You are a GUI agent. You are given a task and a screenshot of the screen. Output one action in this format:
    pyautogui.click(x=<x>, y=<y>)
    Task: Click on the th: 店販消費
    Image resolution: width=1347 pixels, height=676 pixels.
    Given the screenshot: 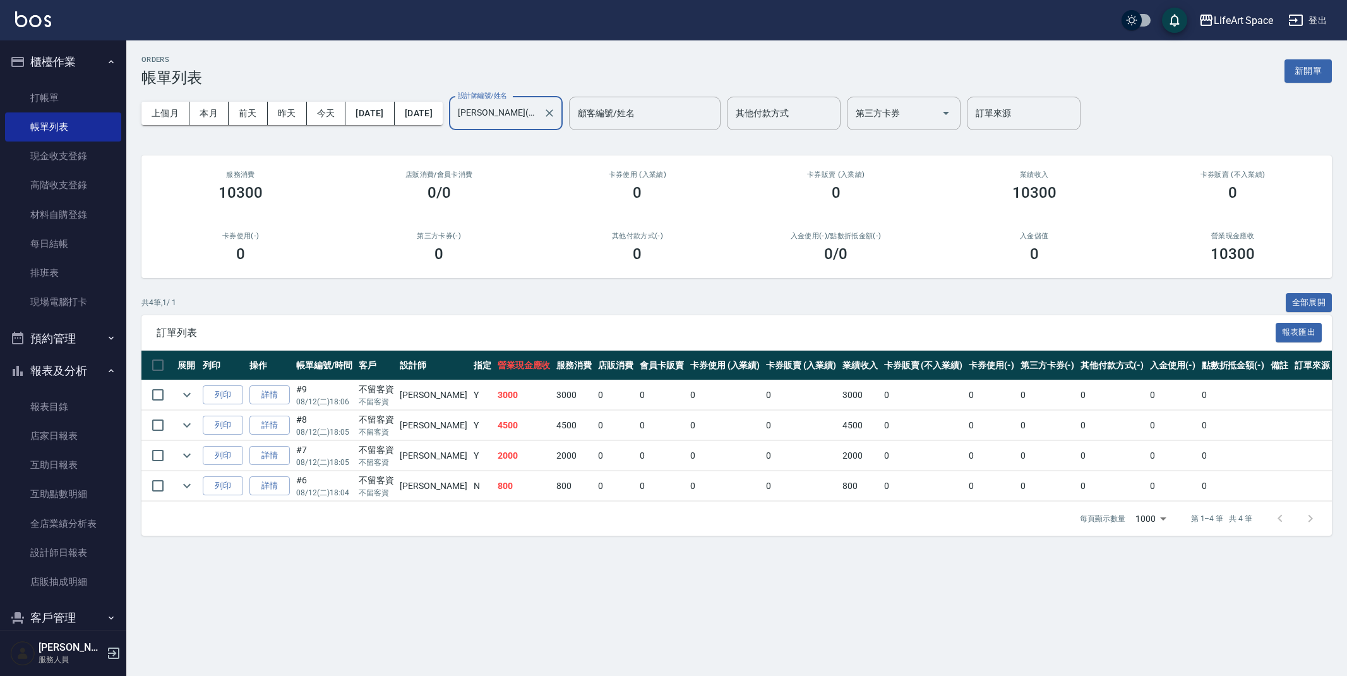 What is the action you would take?
    pyautogui.click(x=616, y=365)
    